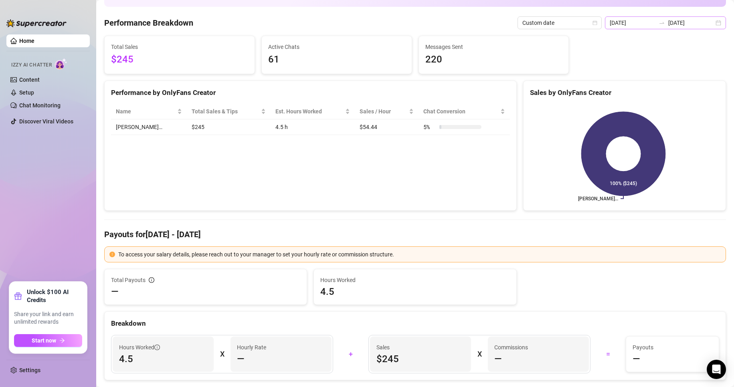 This screenshot has width=734, height=387. Describe the element at coordinates (415, 323) in the screenshot. I see `div: Breakdown` at that location.